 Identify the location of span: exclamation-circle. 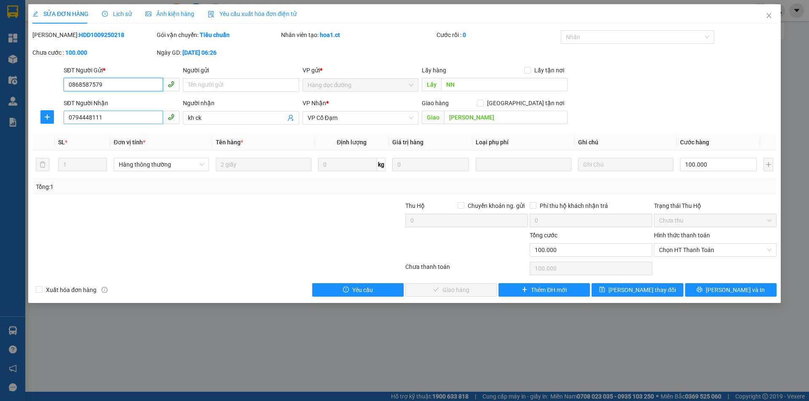
(346, 290).